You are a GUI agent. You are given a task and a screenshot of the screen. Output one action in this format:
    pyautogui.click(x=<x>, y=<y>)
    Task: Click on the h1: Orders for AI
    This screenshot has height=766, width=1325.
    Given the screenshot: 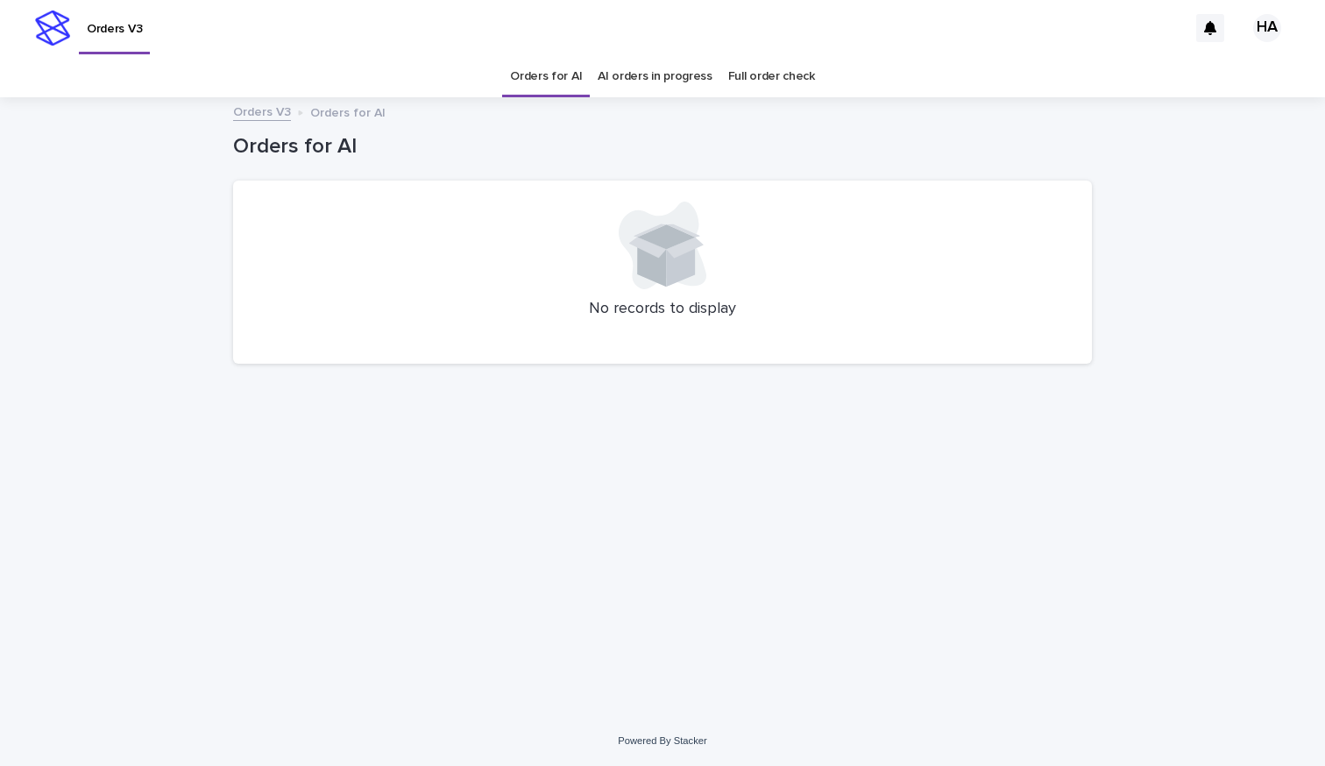 What is the action you would take?
    pyautogui.click(x=663, y=146)
    